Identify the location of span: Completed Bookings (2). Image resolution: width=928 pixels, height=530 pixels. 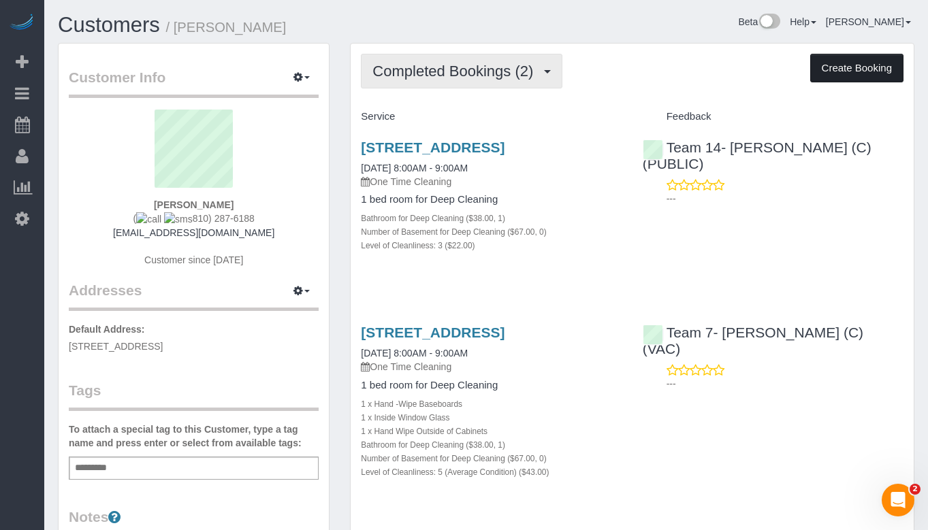
(456, 71).